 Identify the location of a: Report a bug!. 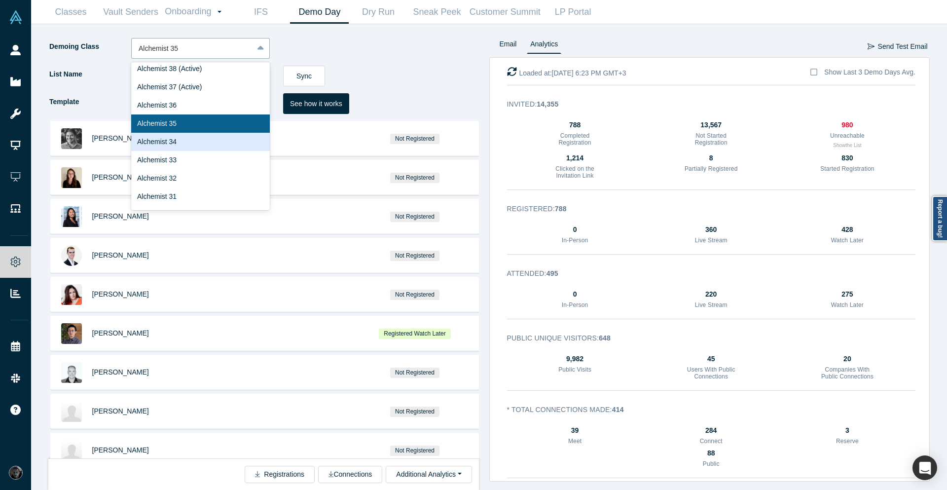
(940, 219).